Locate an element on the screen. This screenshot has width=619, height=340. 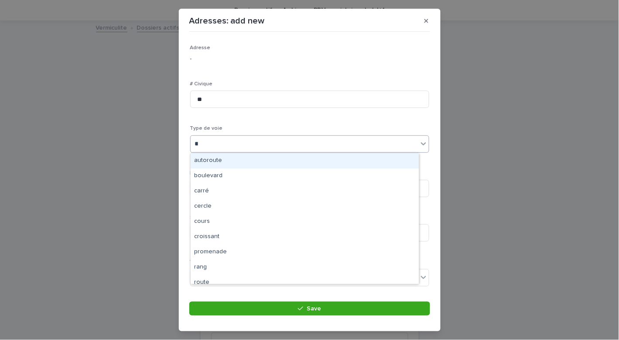
span: Adresse is located at coordinates (200, 48).